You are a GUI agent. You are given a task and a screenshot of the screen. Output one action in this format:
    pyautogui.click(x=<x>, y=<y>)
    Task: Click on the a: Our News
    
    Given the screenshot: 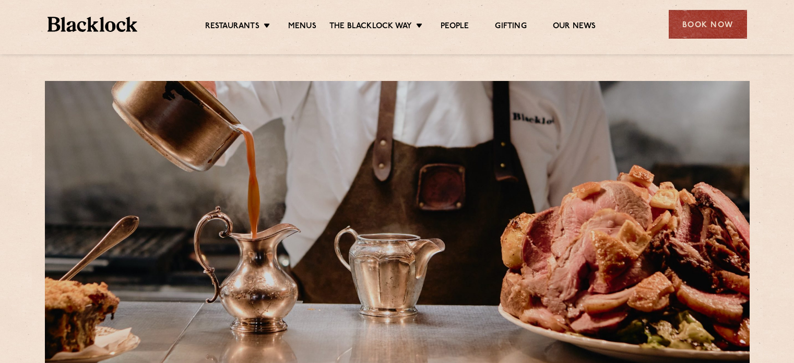 What is the action you would take?
    pyautogui.click(x=574, y=27)
    